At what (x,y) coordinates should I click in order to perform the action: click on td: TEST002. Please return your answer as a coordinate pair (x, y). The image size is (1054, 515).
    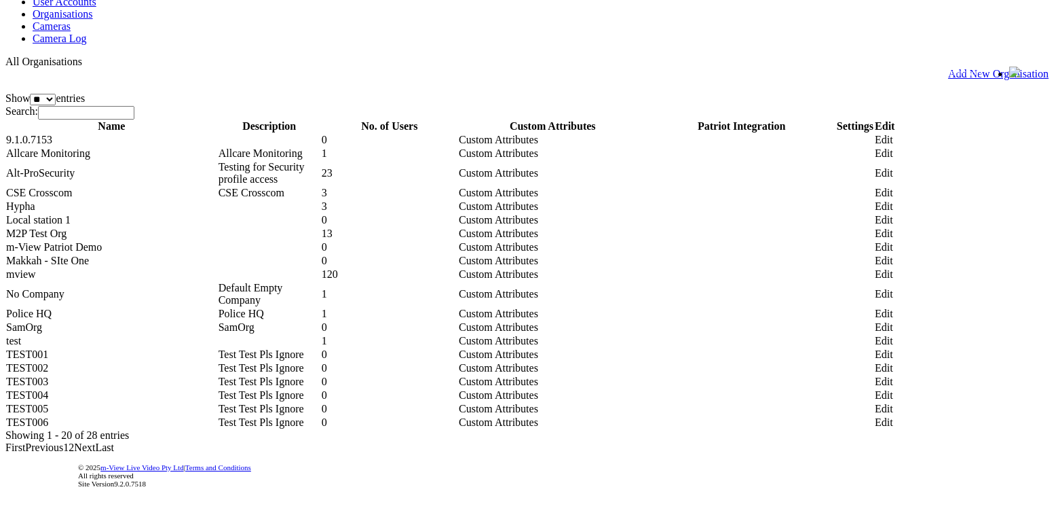
    Looking at the image, I should click on (111, 368).